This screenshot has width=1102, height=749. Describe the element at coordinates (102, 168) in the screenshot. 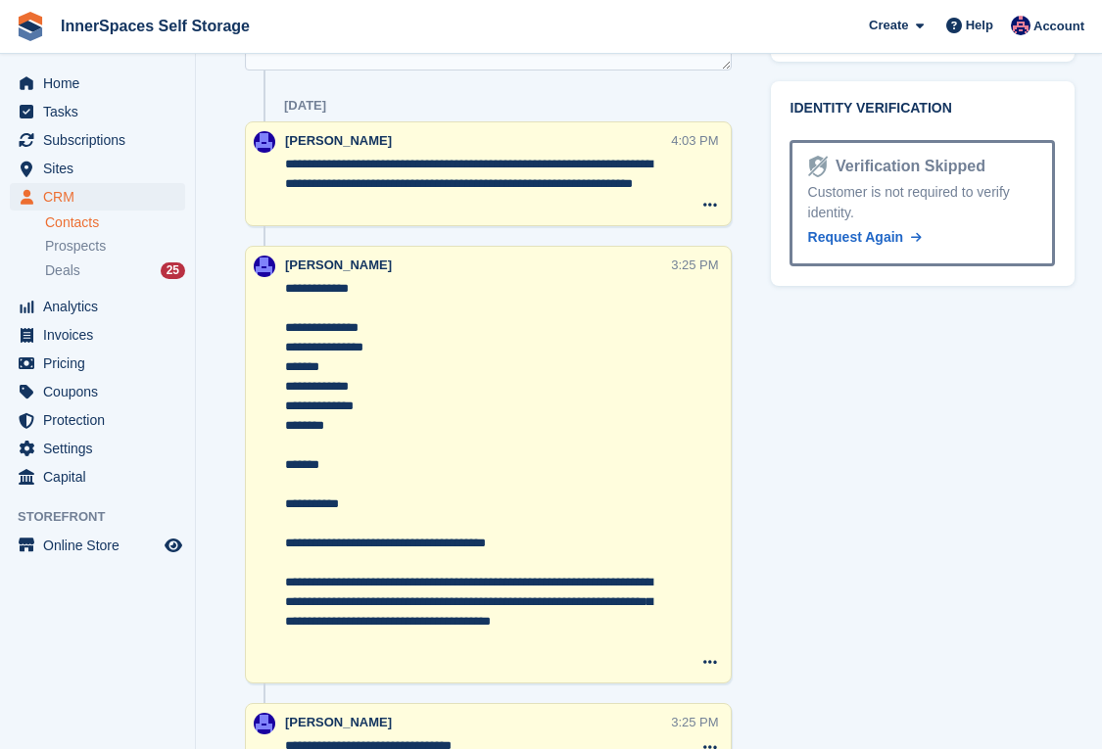

I see `span: Sites` at that location.